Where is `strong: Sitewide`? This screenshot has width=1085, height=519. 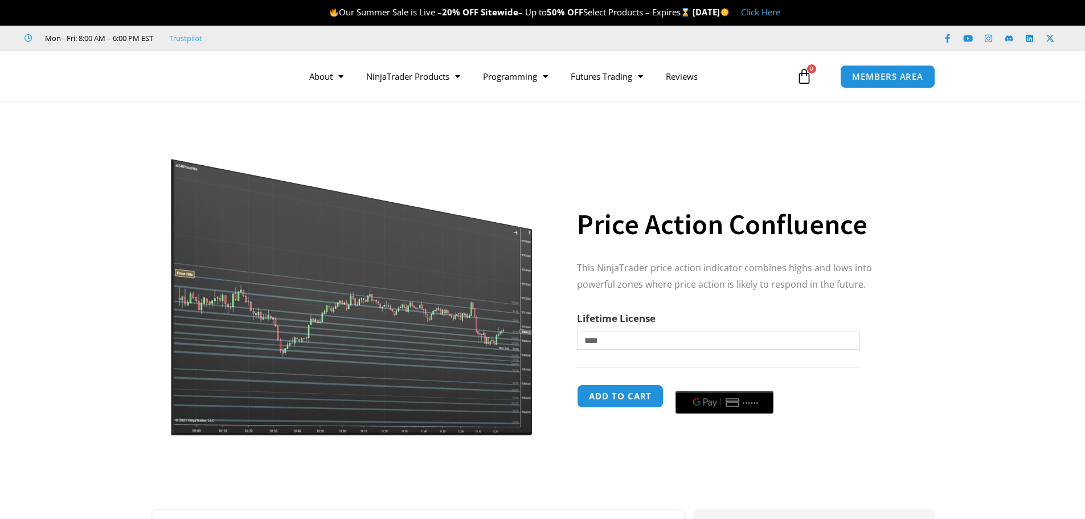 strong: Sitewide is located at coordinates (500, 12).